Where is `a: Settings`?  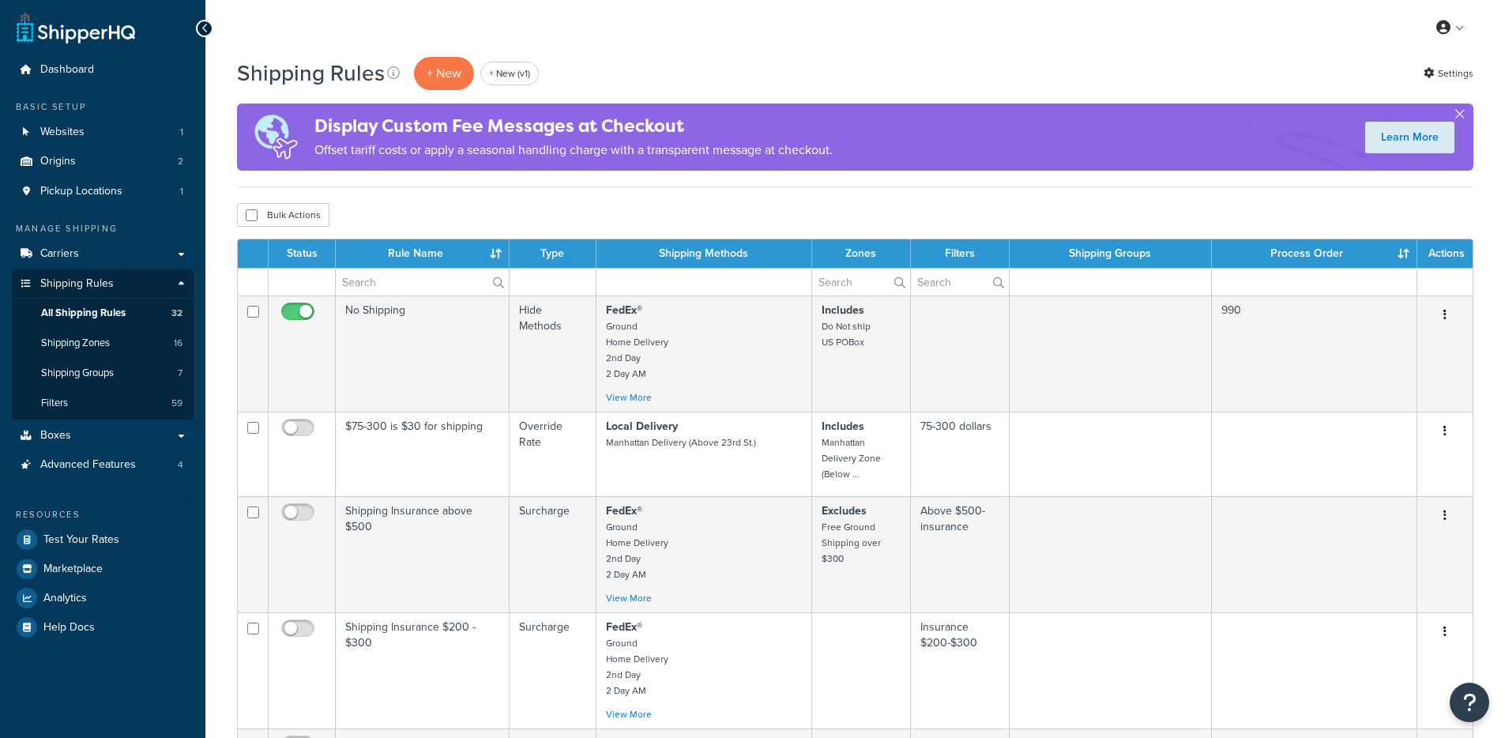 a: Settings is located at coordinates (1448, 73).